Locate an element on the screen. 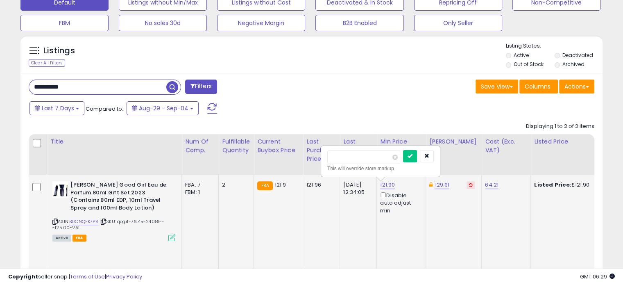 The width and height of the screenshot is (623, 285). div: 121.96 is located at coordinates (320, 185).